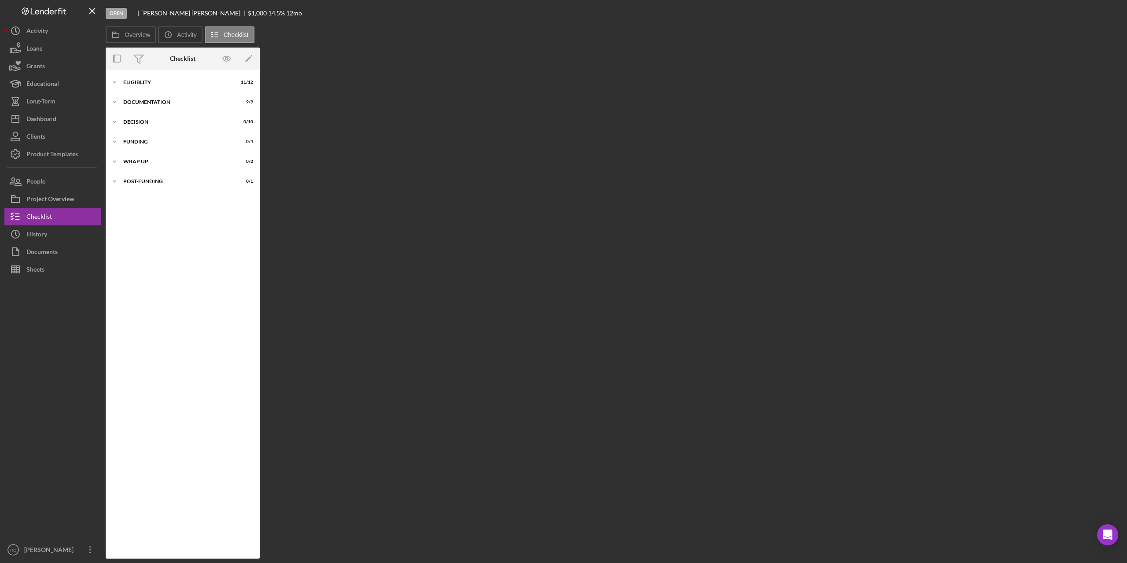 This screenshot has height=563, width=1127. I want to click on button: Dashboard, so click(53, 119).